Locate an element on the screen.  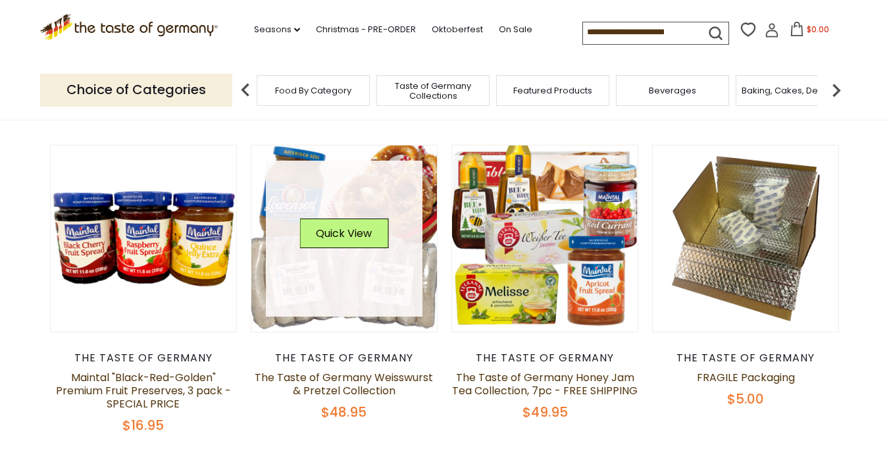
img: The Taste of Germany Honey Jam Tea Collection, 7pc - FREE SHIPPING is located at coordinates (545, 238).